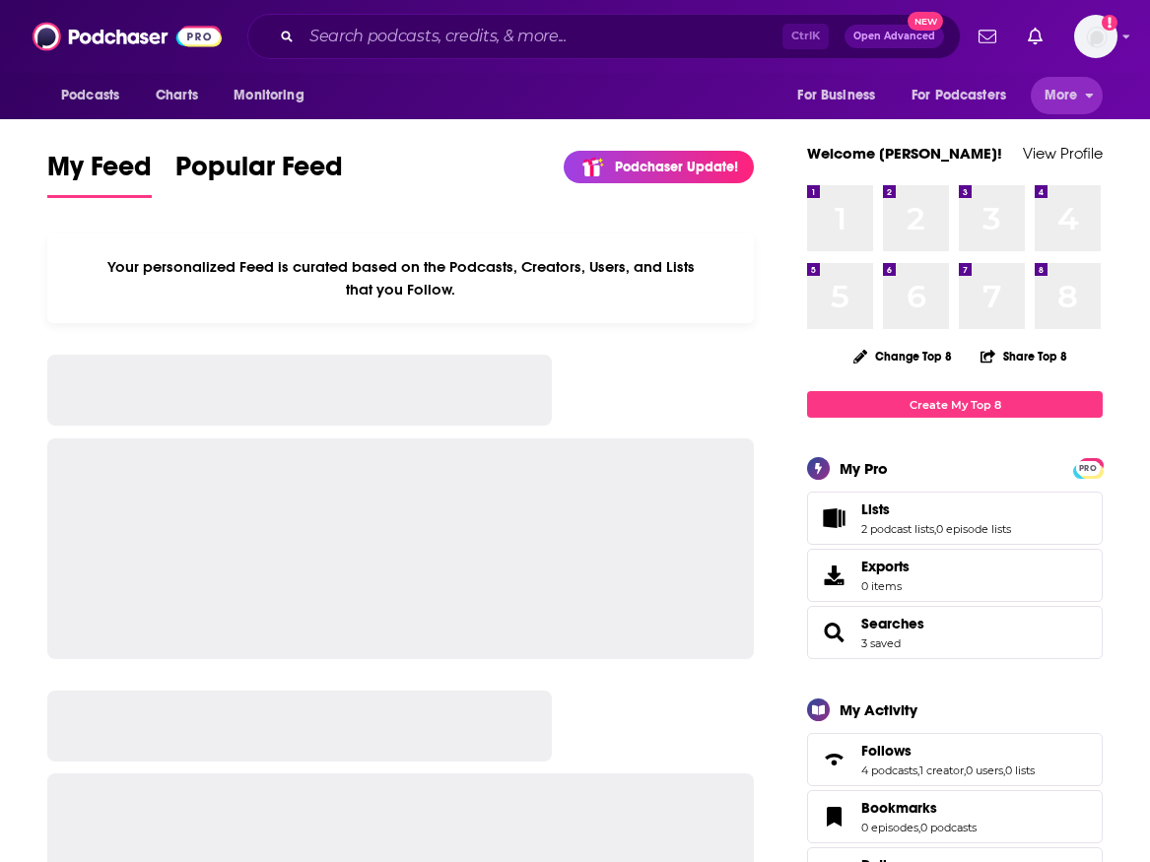 Image resolution: width=1150 pixels, height=862 pixels. What do you see at coordinates (176, 96) in the screenshot?
I see `a: Charts` at bounding box center [176, 96].